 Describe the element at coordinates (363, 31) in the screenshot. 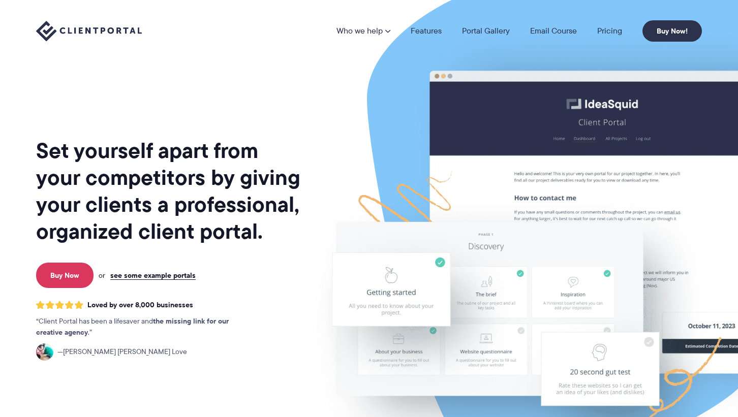

I see `a: Who we help` at that location.